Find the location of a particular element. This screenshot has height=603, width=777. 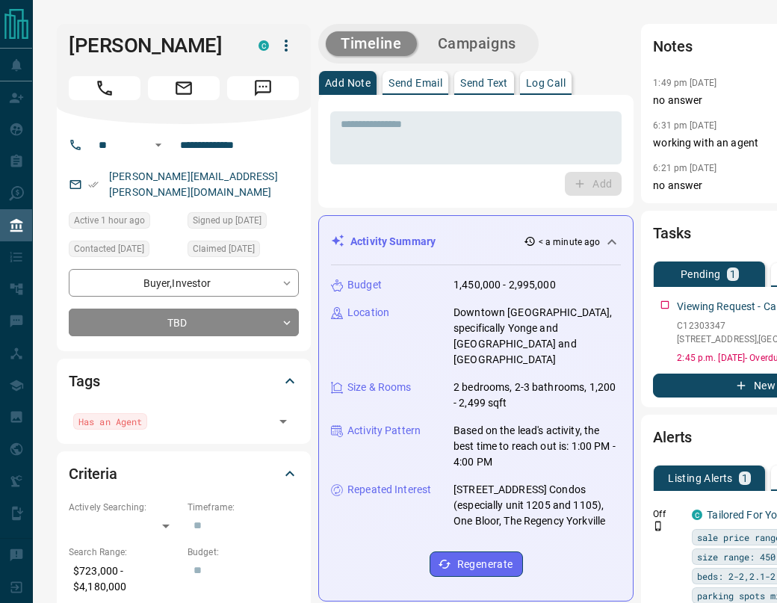

p: 1,450,000 - 2,995,000 is located at coordinates (504, 285).